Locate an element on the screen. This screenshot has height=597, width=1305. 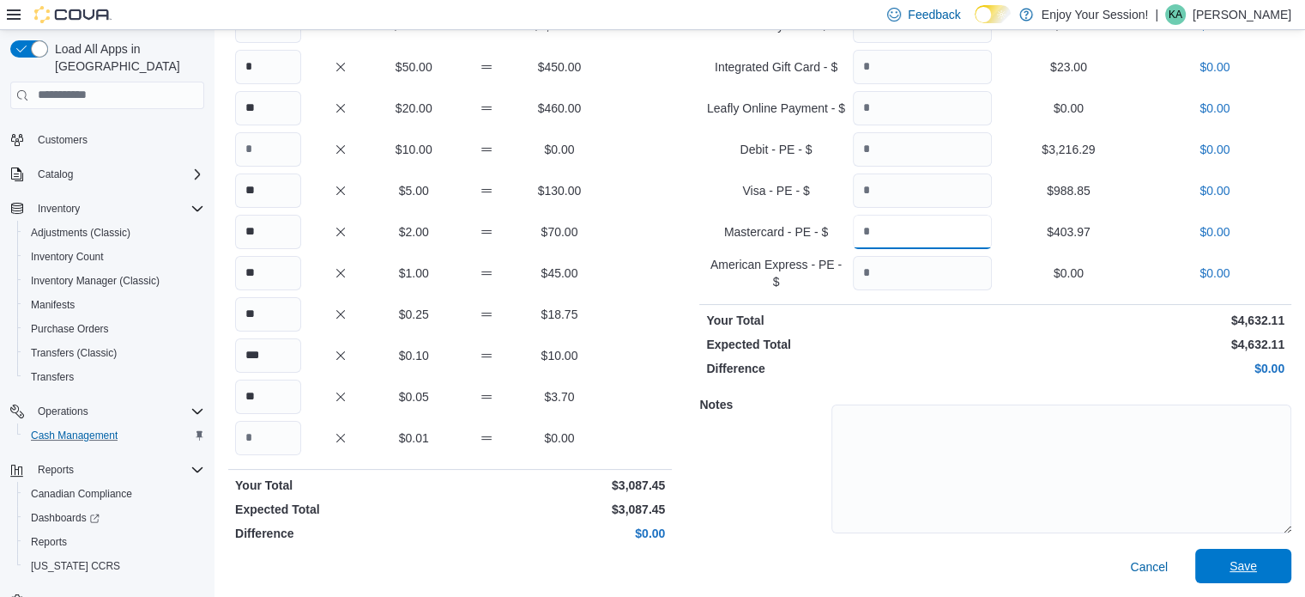
button: Catalog is located at coordinates (55, 174).